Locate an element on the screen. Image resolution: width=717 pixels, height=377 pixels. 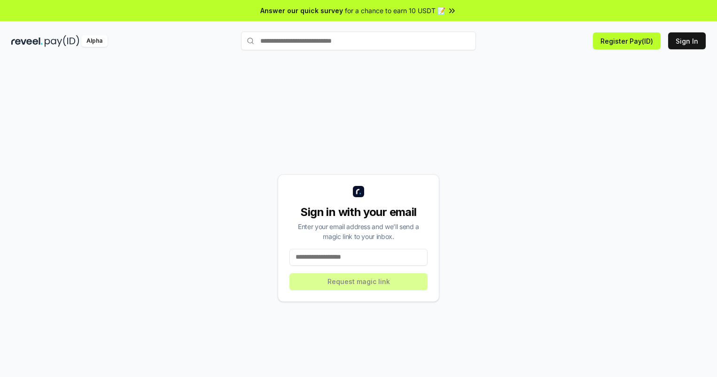
div: Enter your email address and we’ll send a magic link to your inbox. is located at coordinates (358, 232).